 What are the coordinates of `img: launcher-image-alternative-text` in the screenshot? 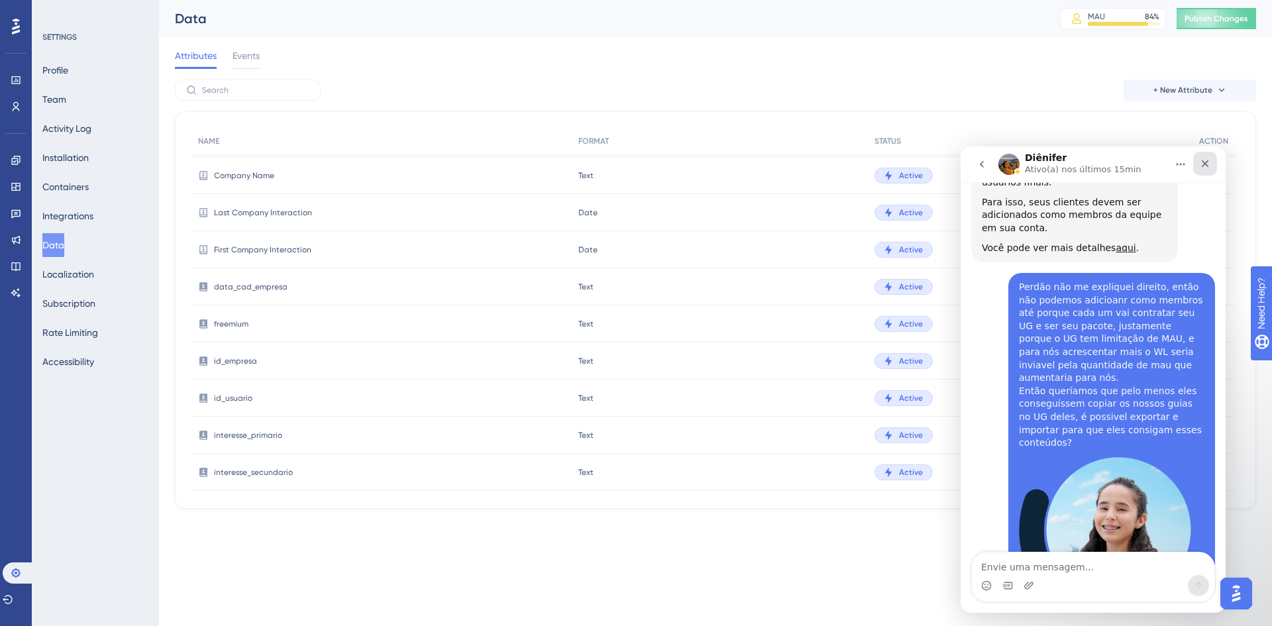 It's located at (20, 20).